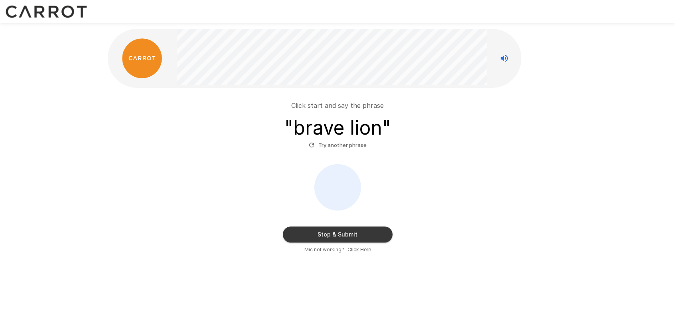 The width and height of the screenshot is (675, 316). I want to click on img: carrot_logo.png, so click(142, 58).